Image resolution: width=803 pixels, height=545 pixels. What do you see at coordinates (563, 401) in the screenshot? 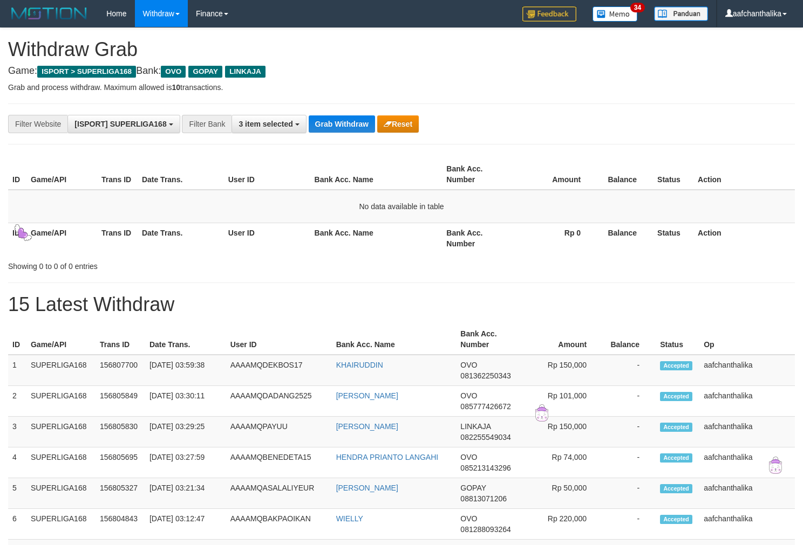
I see `td: Rp 101,000` at bounding box center [563, 401].